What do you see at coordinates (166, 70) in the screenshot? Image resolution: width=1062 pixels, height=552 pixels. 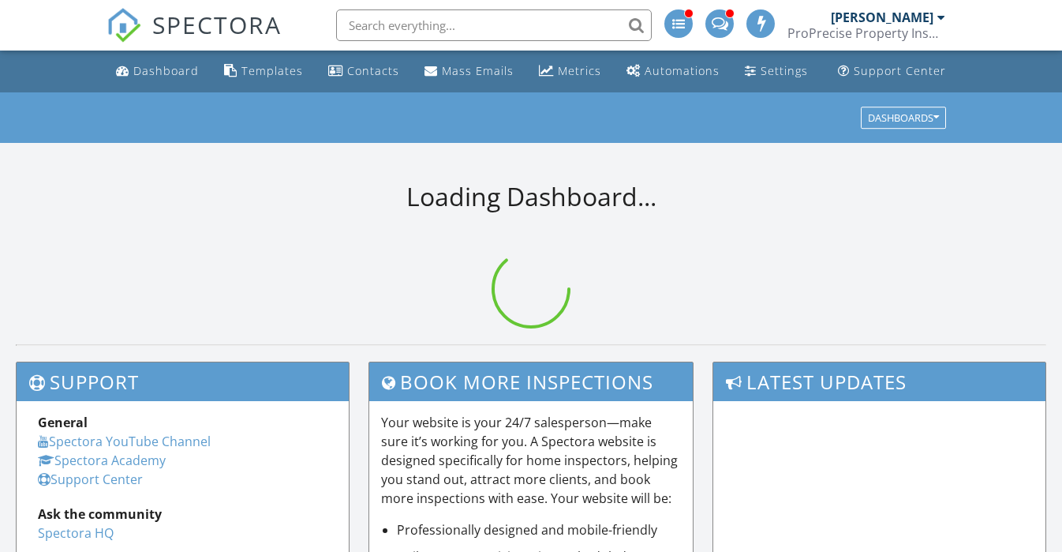 I see `div: Dashboard` at bounding box center [166, 70].